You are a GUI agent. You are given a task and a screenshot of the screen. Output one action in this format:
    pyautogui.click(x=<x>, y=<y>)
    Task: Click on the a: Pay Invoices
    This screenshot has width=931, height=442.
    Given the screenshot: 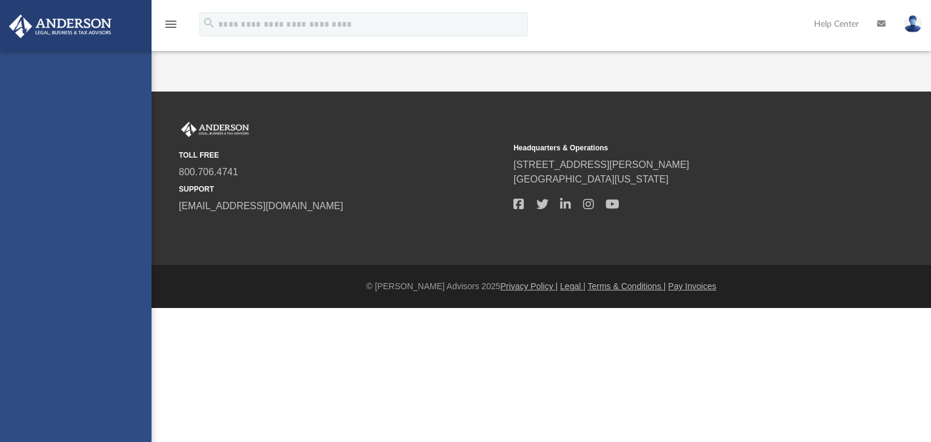 What is the action you would take?
    pyautogui.click(x=691, y=286)
    